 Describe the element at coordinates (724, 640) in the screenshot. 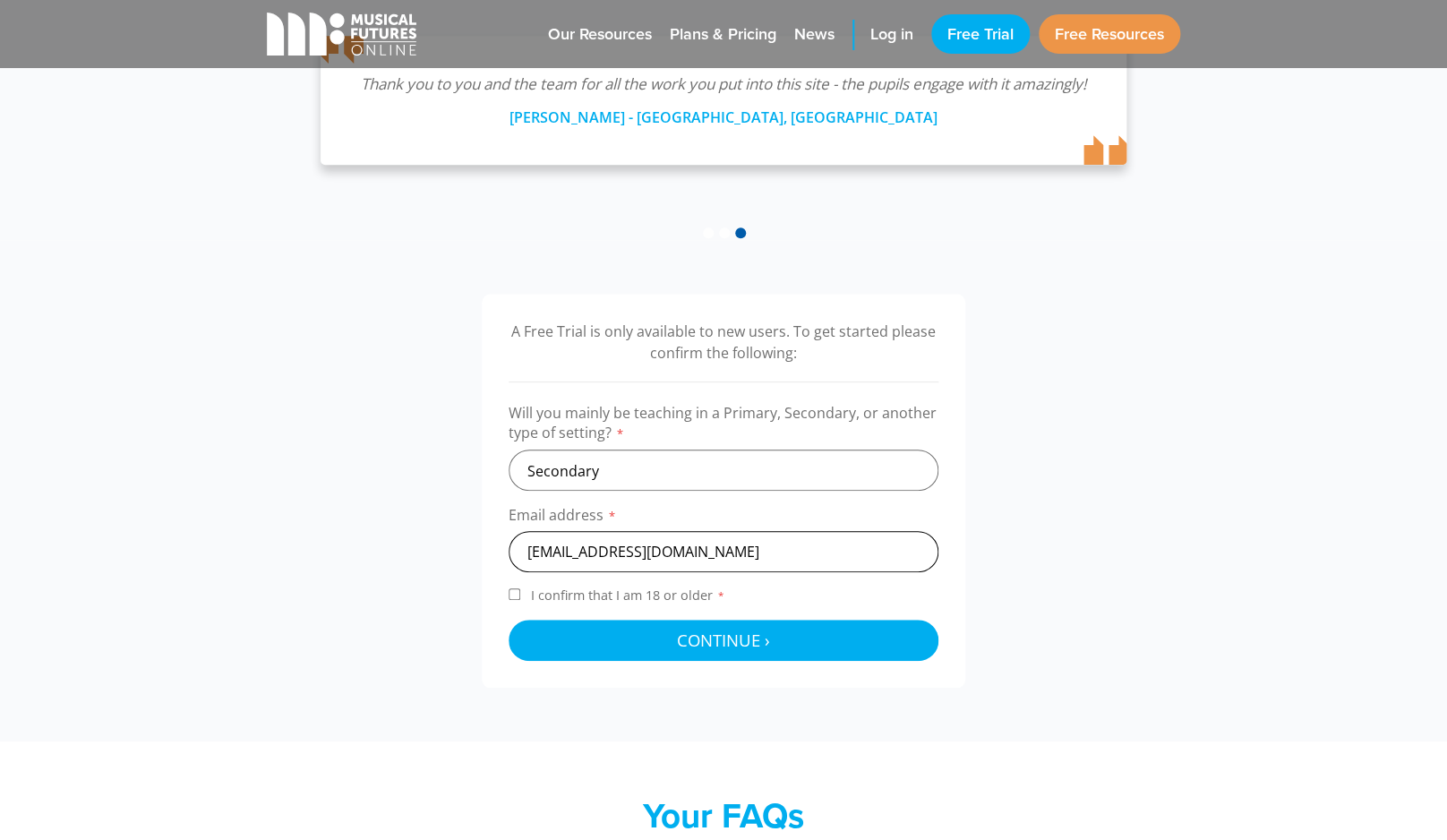

I see `button: Continue ›` at that location.